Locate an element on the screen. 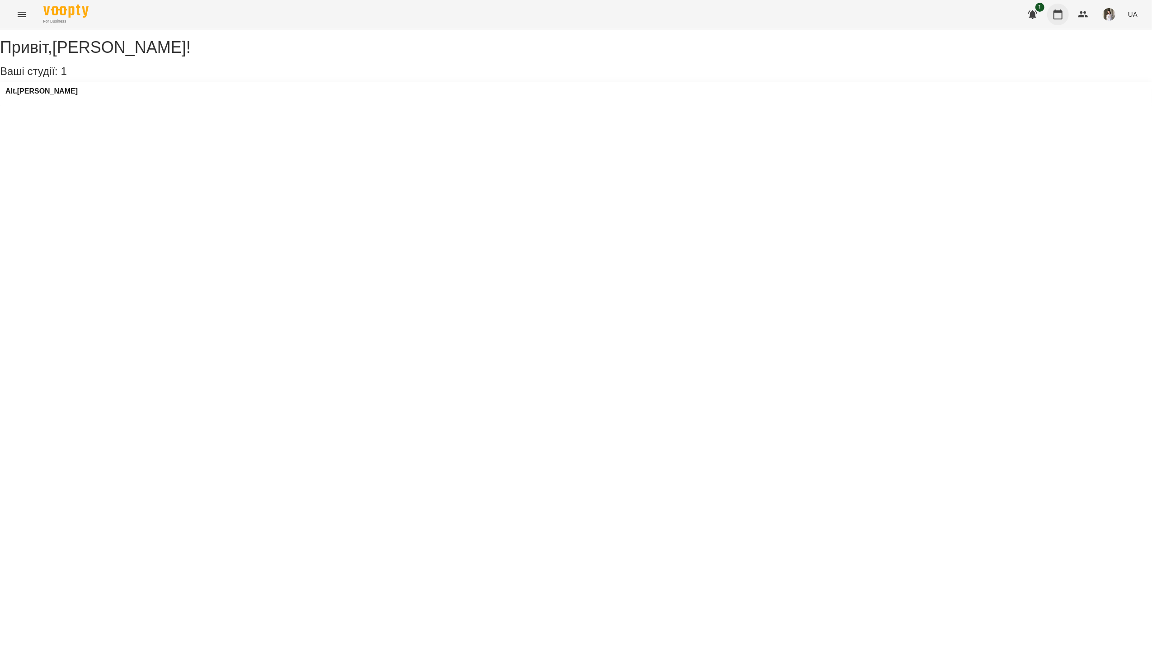 Image resolution: width=1152 pixels, height=658 pixels. img: Voopty Logo is located at coordinates (66, 11).